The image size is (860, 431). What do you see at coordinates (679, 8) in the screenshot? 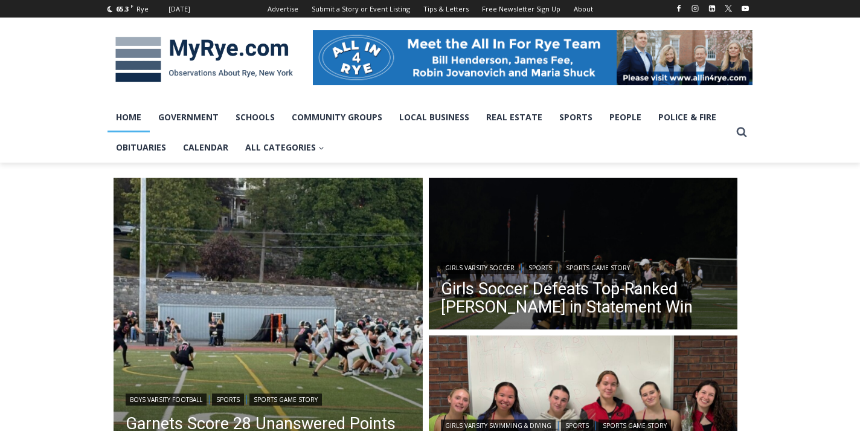
I see `a: Facebook` at bounding box center [679, 8].